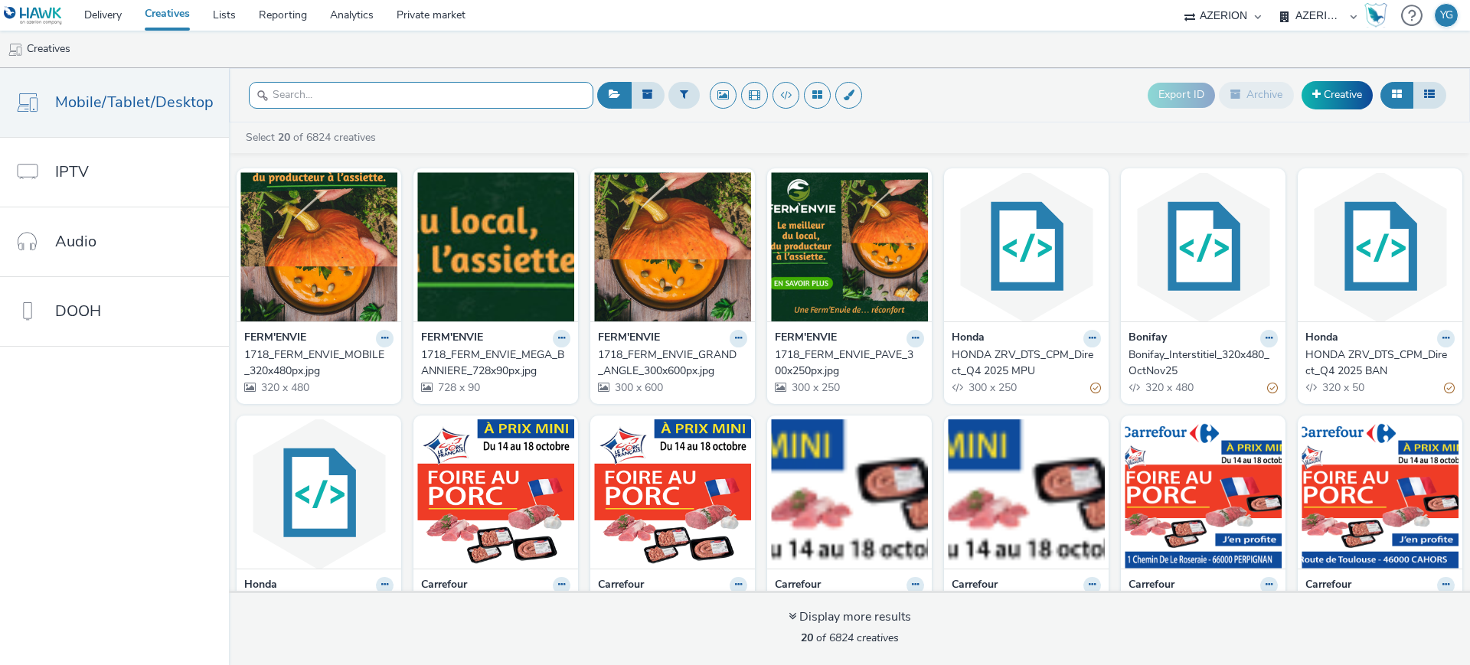  Describe the element at coordinates (1446, 15) in the screenshot. I see `div: YG` at that location.